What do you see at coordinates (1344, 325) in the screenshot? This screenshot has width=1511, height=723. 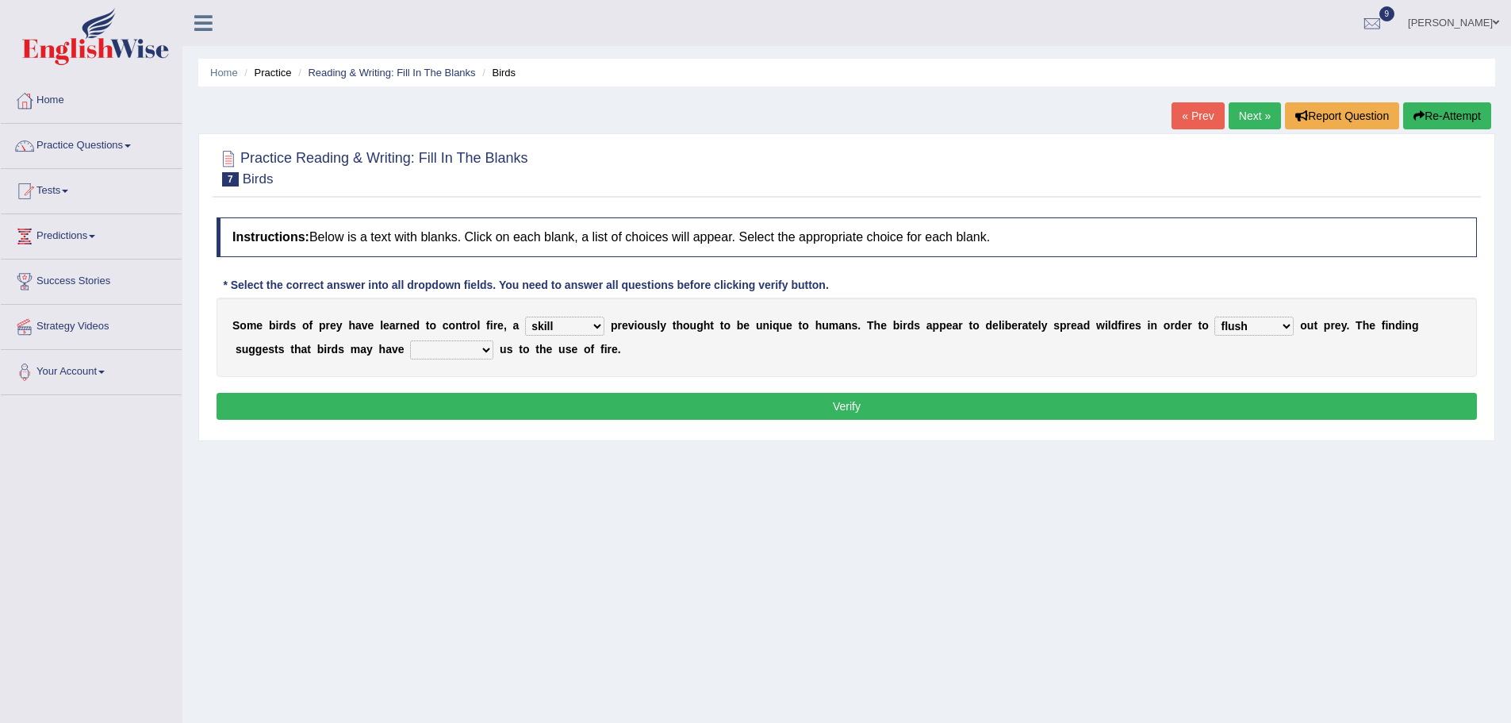 I see `b: y` at bounding box center [1344, 325].